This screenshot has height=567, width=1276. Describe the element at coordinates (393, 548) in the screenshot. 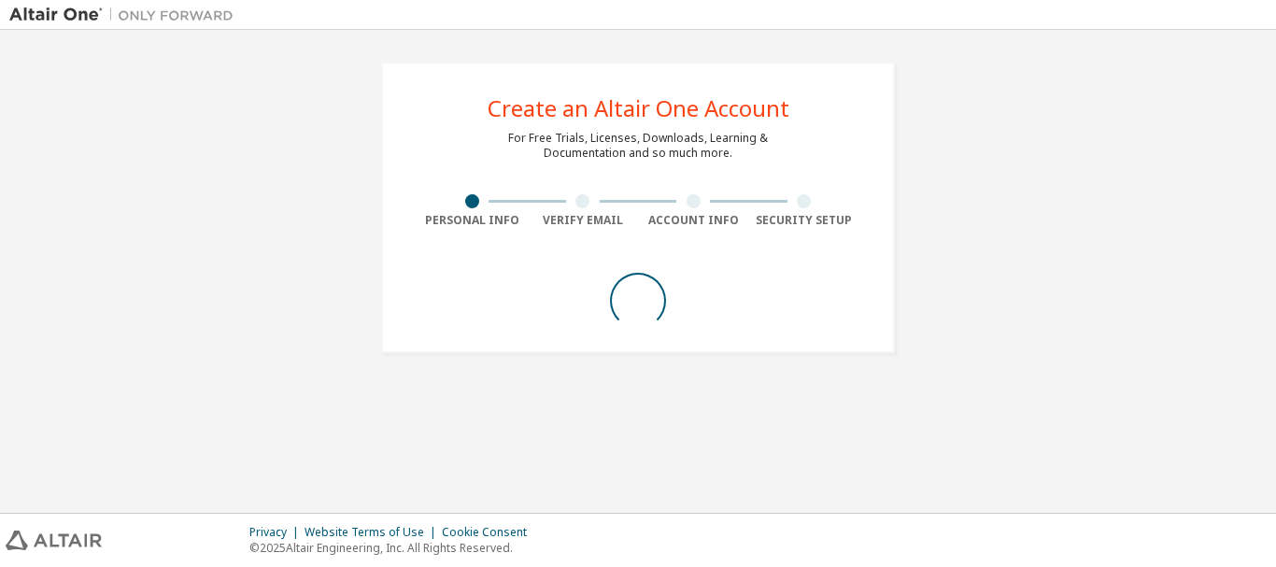

I see `p: © 2025 Altair Engineering, Inc. All Rights Reserved.` at that location.